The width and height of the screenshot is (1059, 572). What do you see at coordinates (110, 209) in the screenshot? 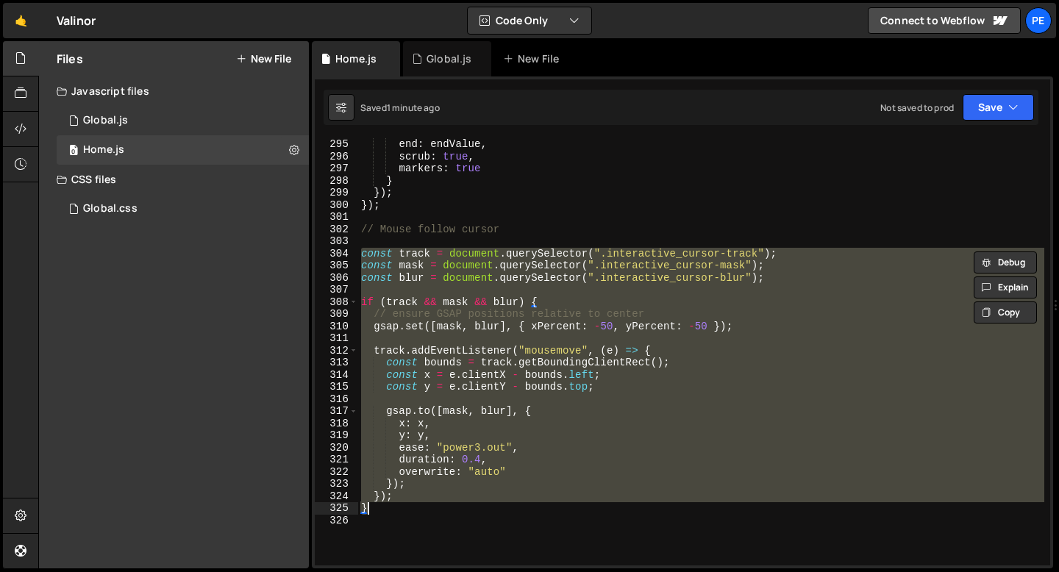
I see `div: Global.css` at bounding box center [110, 209].